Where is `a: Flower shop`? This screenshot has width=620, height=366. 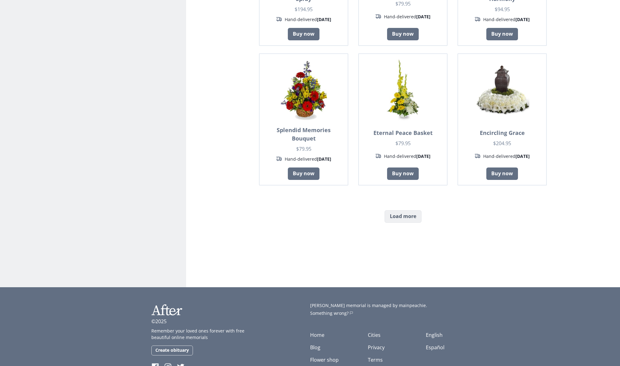 a: Flower shop is located at coordinates (324, 360).